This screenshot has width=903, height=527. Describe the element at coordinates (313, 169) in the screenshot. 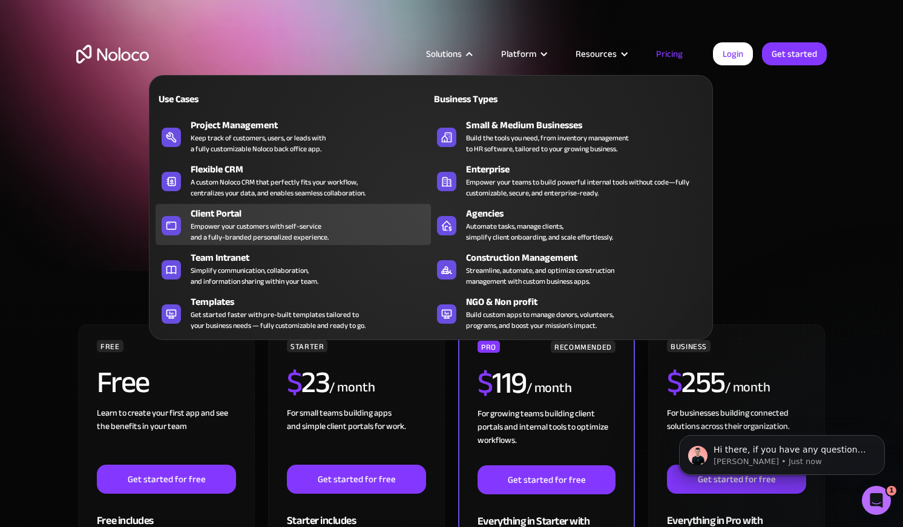

I see `div: Flexible CRM` at that location.